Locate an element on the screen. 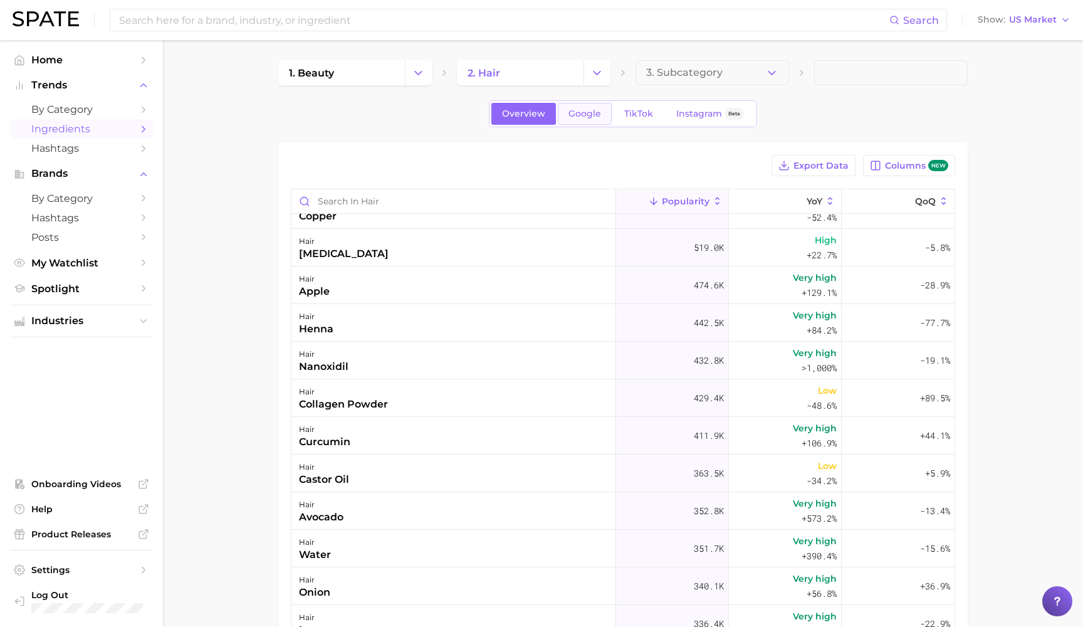  span: +573.2% is located at coordinates (819, 518).